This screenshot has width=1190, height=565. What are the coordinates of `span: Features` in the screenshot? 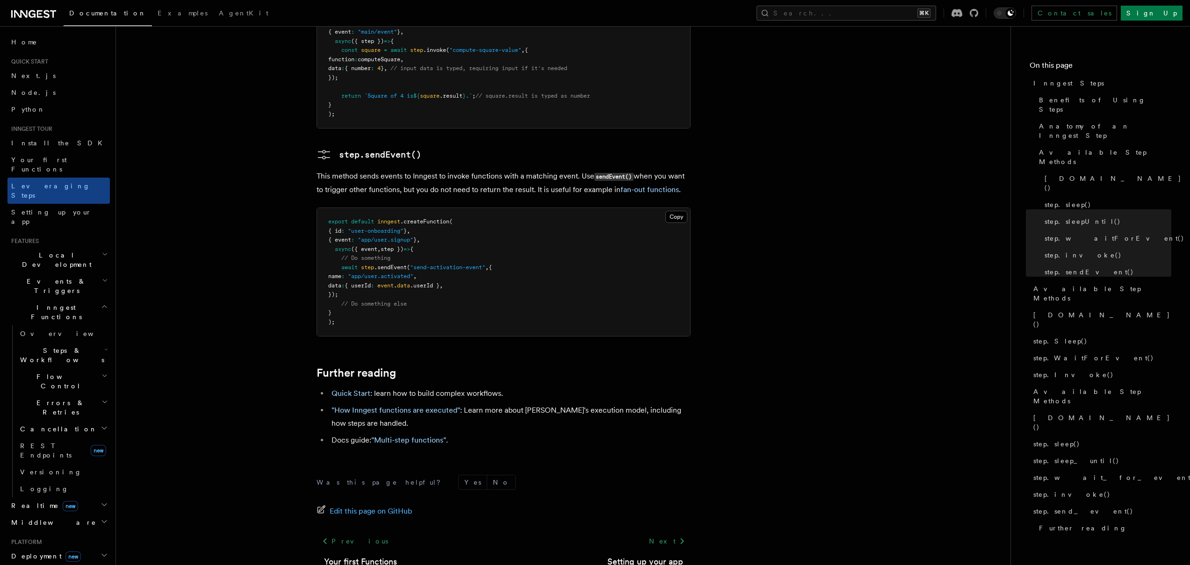 It's located at (23, 241).